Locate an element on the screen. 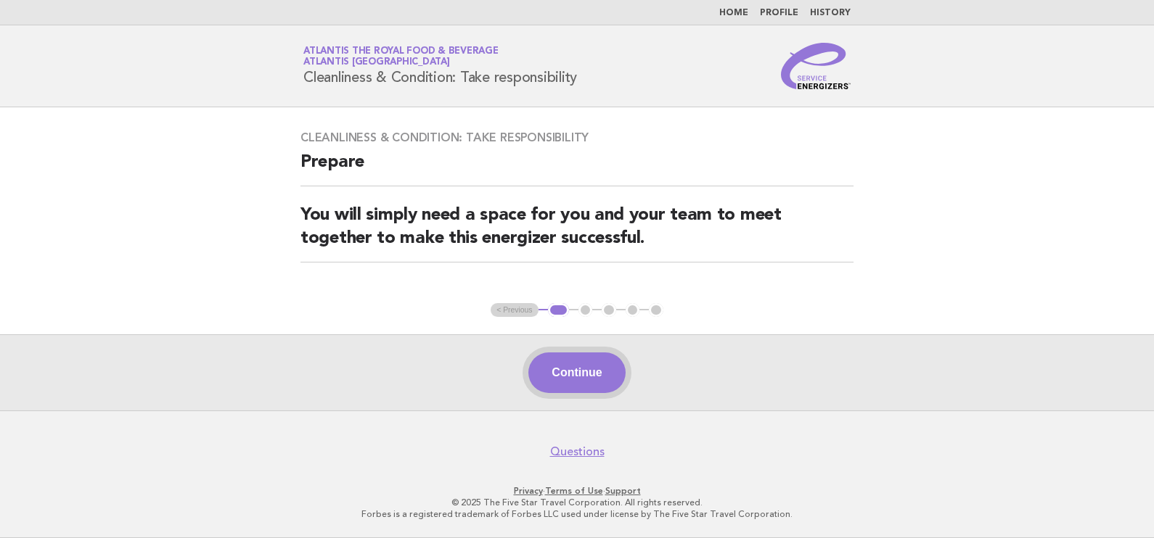  button: 1 is located at coordinates (558, 311).